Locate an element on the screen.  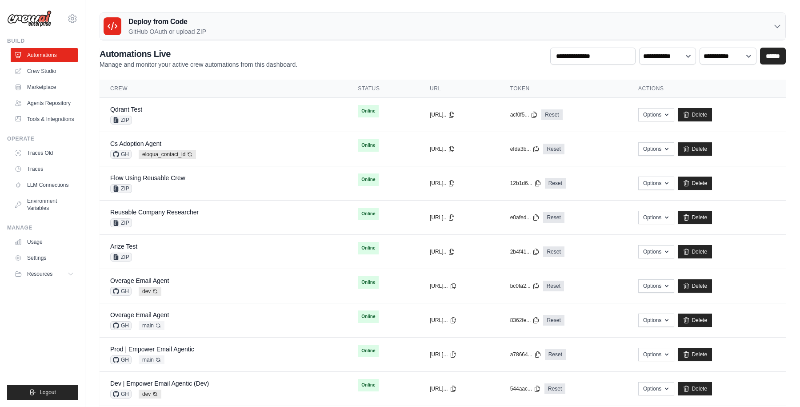
th: Crew is located at coordinates (223, 88).